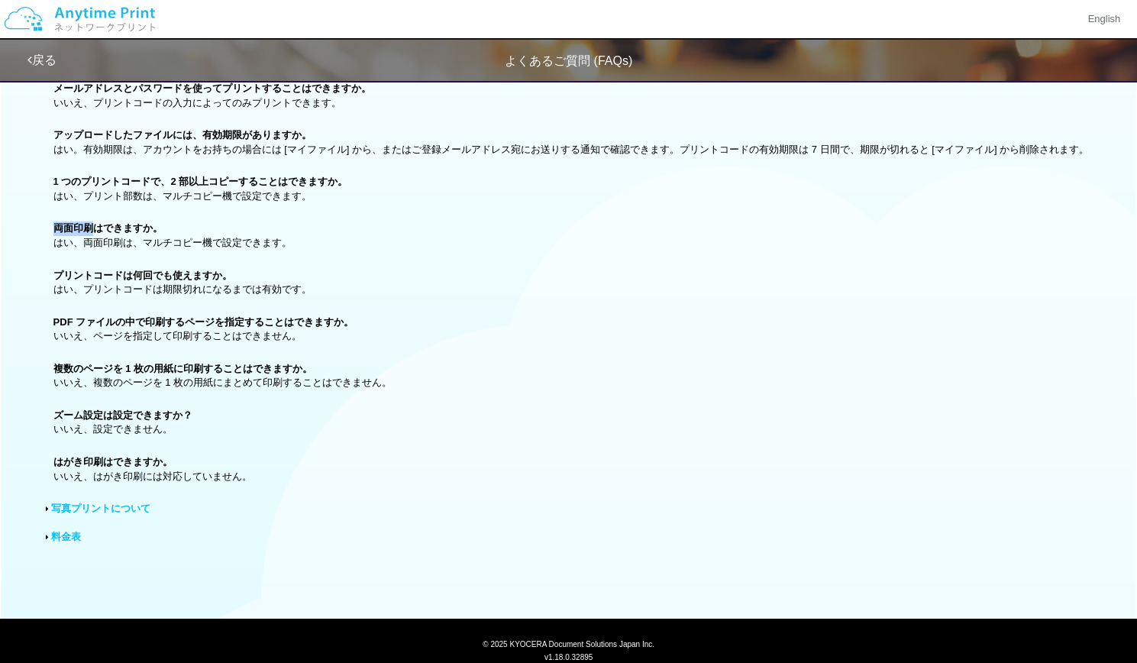 The width and height of the screenshot is (1137, 663). I want to click on a: 戻る, so click(42, 60).